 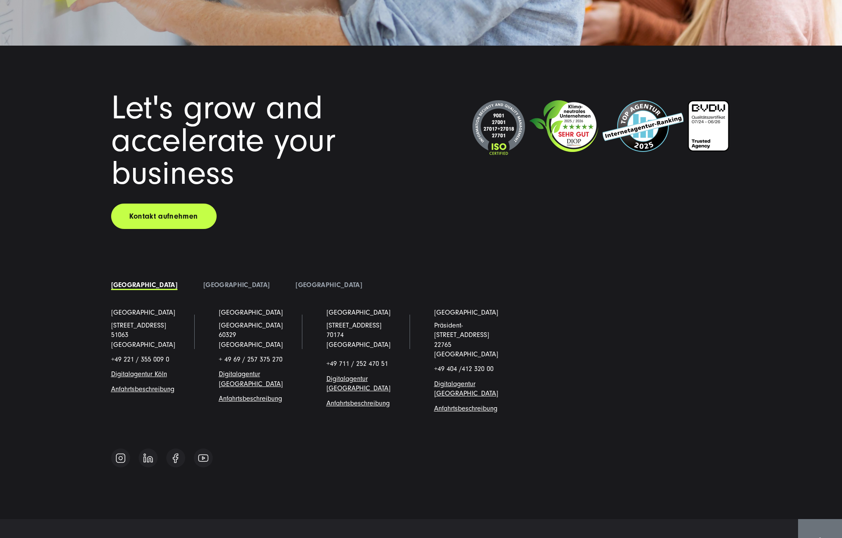 What do you see at coordinates (478, 369) in the screenshot?
I see `span: 412 320 00` at bounding box center [478, 369].